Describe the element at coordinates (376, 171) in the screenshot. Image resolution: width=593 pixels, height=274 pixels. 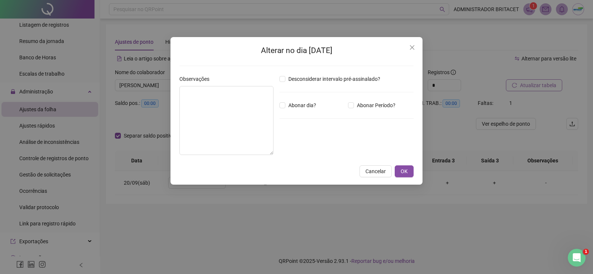
I see `span: Cancelar` at that location.